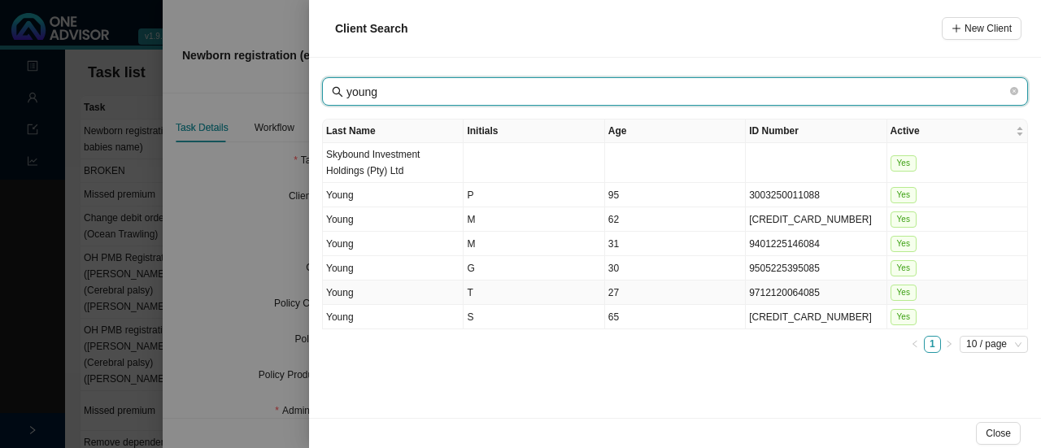 Image resolution: width=1041 pixels, height=448 pixels. What do you see at coordinates (982, 28) in the screenshot?
I see `button: New Client` at bounding box center [982, 28].